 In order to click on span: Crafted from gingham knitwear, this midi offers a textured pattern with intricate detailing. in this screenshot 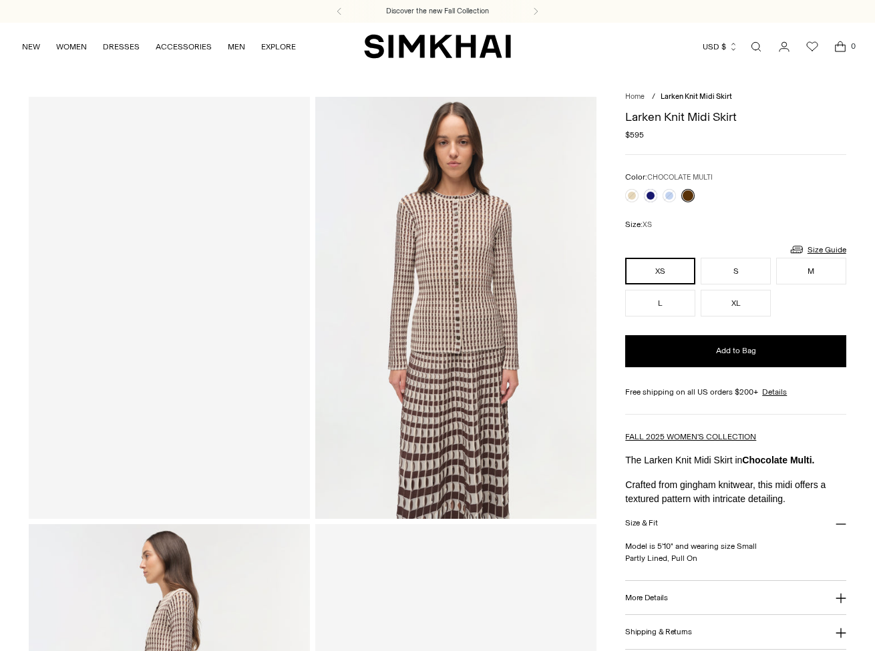, I will do `click(725, 491)`.